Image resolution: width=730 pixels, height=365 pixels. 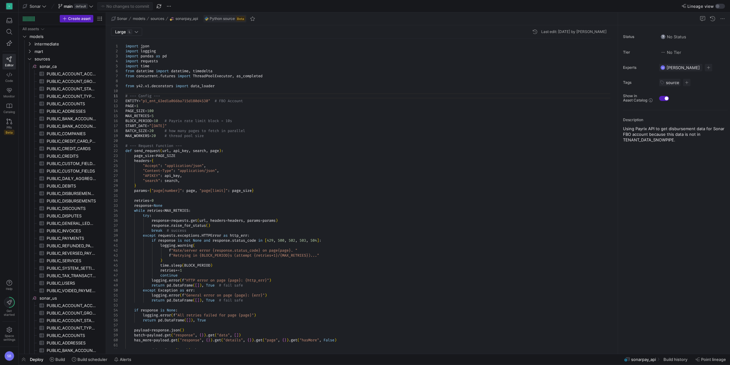 What do you see at coordinates (187, 19) in the screenshot?
I see `span: sonarpay_api` at bounding box center [187, 19].